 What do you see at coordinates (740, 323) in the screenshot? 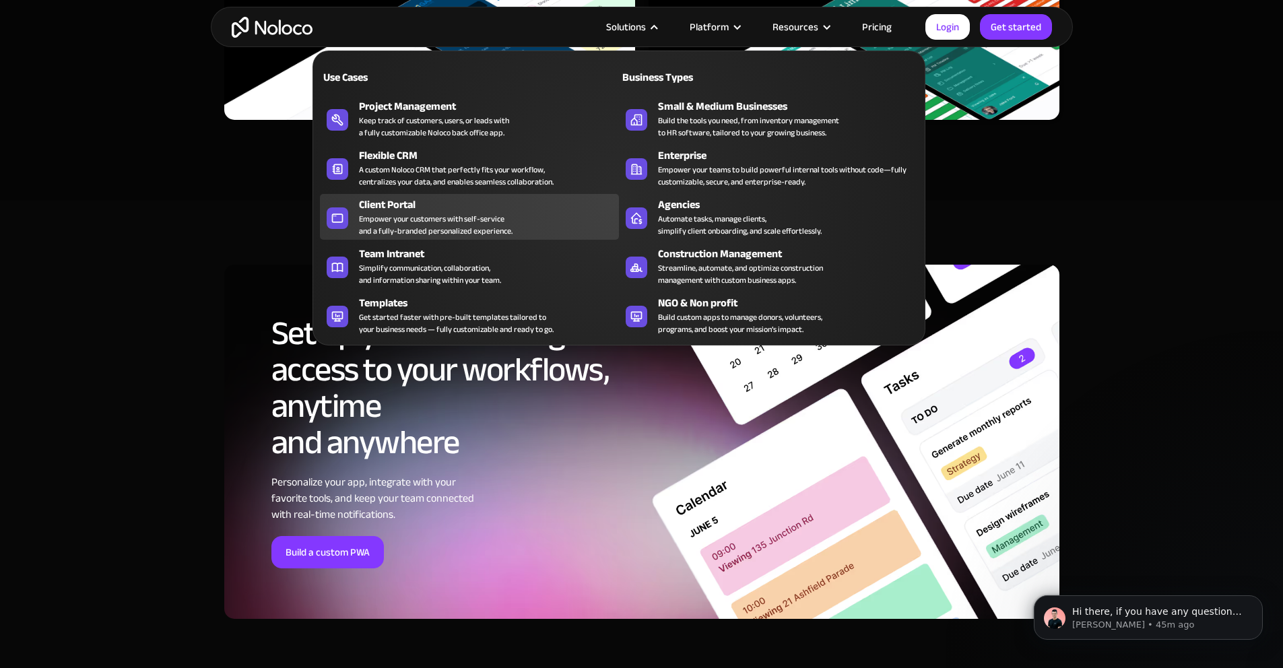
I see `div: Build custom apps to manage donors, volunteers, programs, and boost your mission’s impact.` at bounding box center [740, 323].